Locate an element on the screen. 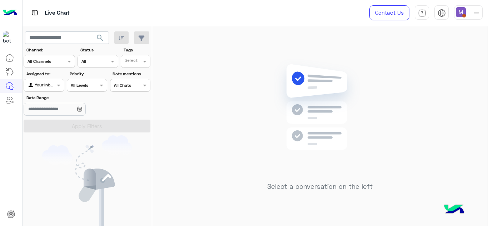 Image resolution: width=488 pixels, height=226 pixels. h5: Select a conversation on the left is located at coordinates (320, 187).